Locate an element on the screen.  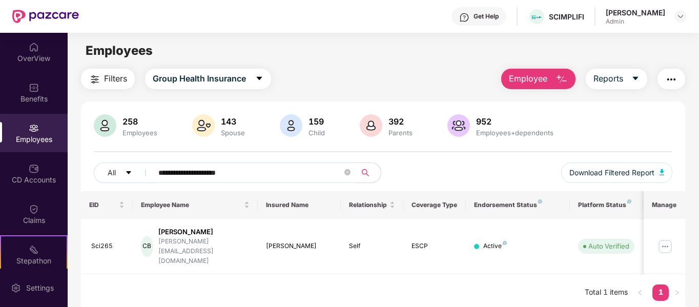
div: 952 is located at coordinates (515, 122).